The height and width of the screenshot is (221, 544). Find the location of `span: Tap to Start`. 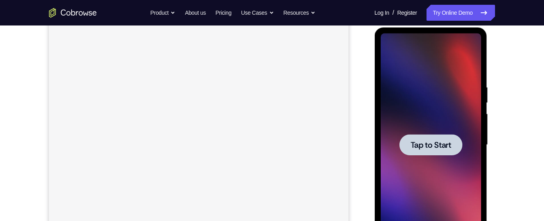

span: Tap to Start is located at coordinates (56, 118).